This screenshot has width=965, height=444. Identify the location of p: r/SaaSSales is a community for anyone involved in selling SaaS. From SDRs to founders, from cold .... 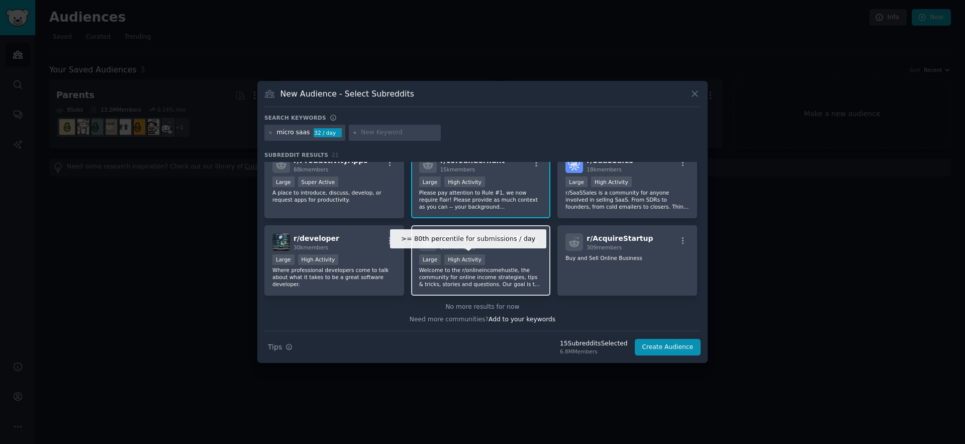
(627, 200).